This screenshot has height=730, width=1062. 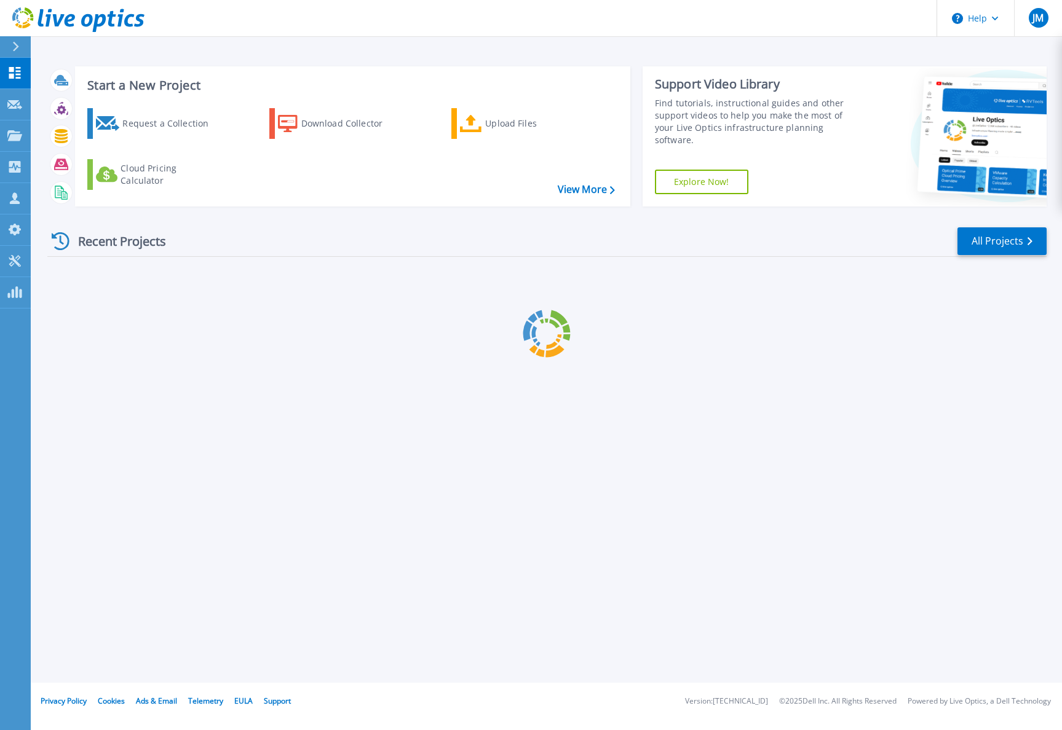 I want to click on a: Telemetry, so click(x=205, y=701).